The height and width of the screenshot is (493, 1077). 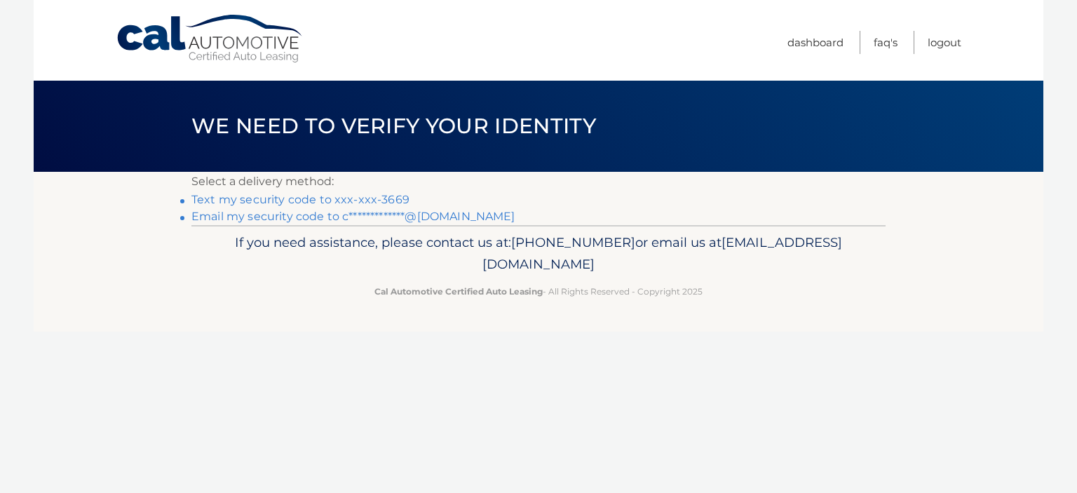 I want to click on a: Cal Automotive, so click(x=210, y=39).